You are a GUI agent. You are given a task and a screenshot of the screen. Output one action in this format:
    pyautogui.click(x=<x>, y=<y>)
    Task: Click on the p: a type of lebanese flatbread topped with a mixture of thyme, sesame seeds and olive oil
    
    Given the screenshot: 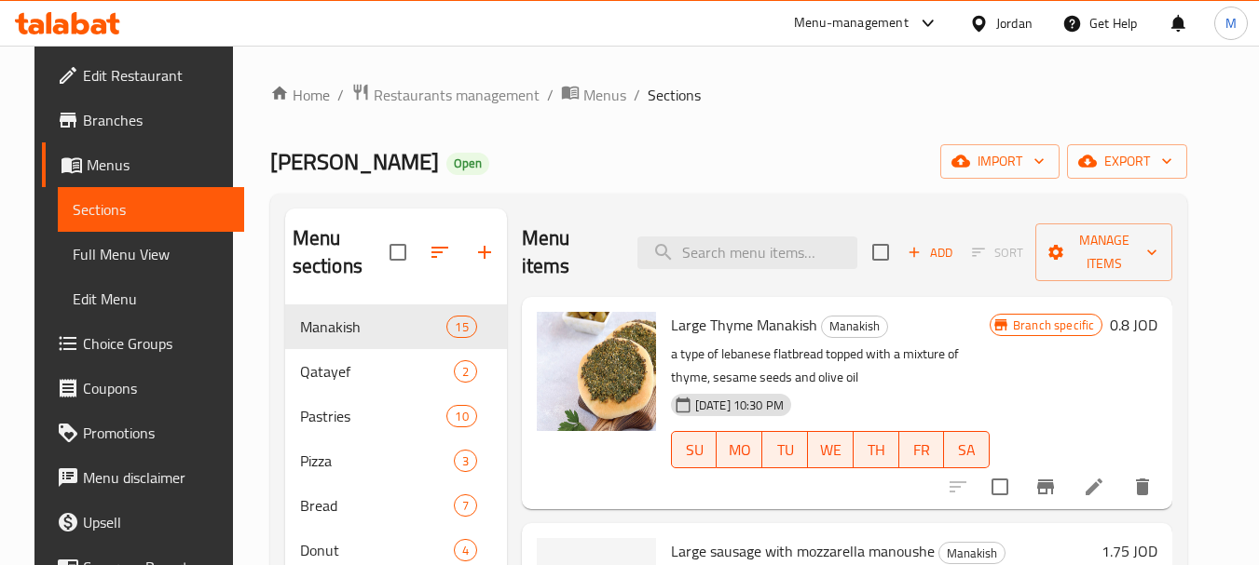 What is the action you would take?
    pyautogui.click(x=830, y=366)
    